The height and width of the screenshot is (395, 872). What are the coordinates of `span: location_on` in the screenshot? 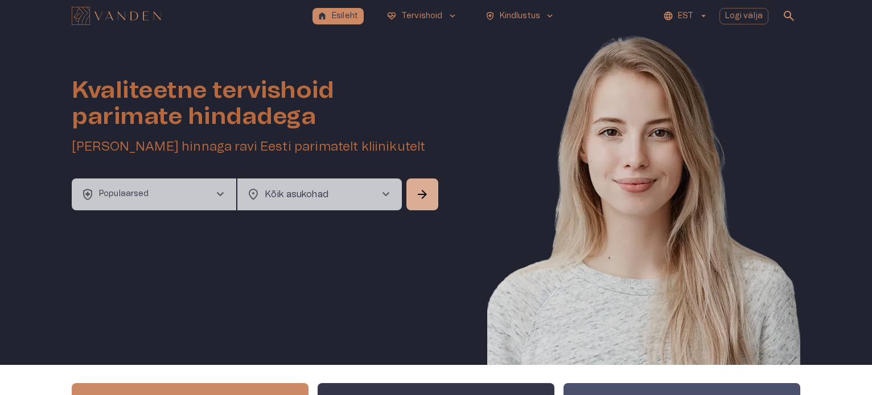 It's located at (253, 195).